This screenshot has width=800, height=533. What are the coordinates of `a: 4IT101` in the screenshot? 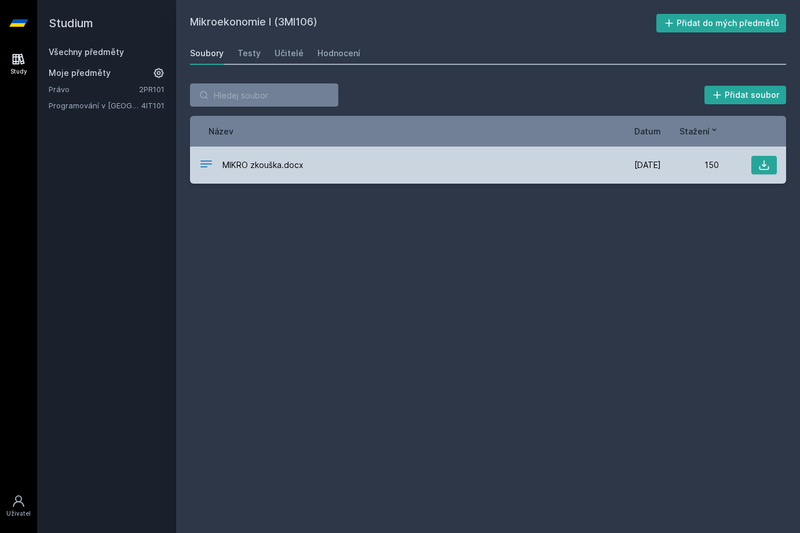 It's located at (153, 105).